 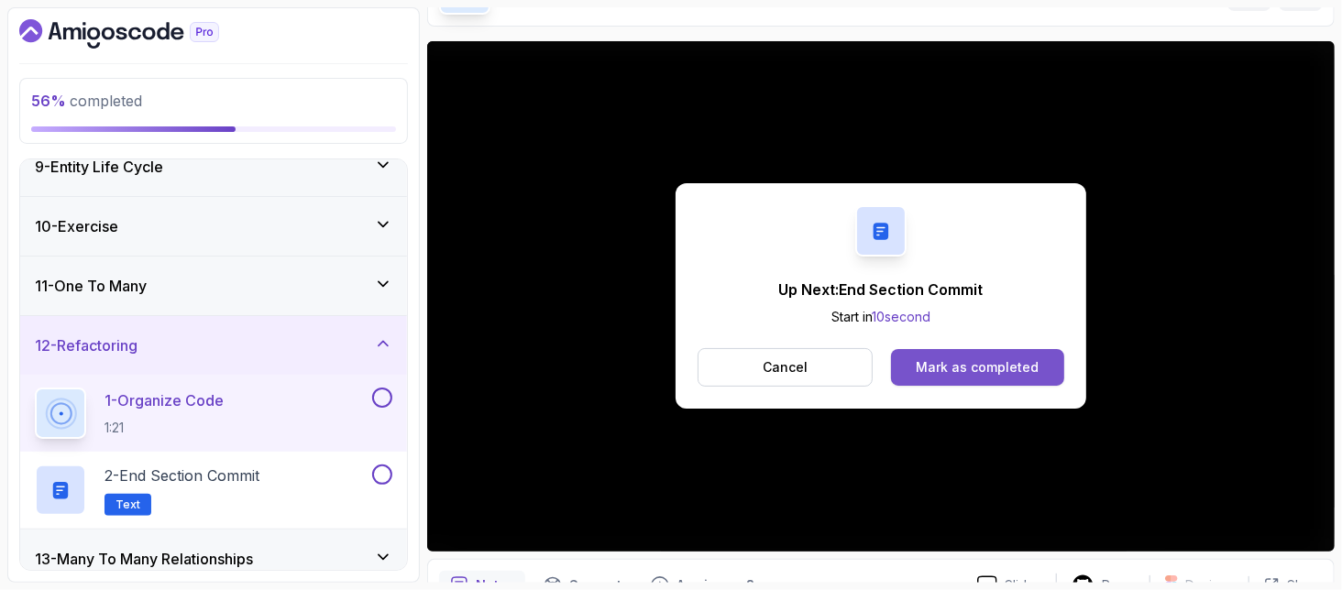 What do you see at coordinates (214, 413) in the screenshot?
I see `button: 1-Organize Code1:21` at bounding box center [214, 413].